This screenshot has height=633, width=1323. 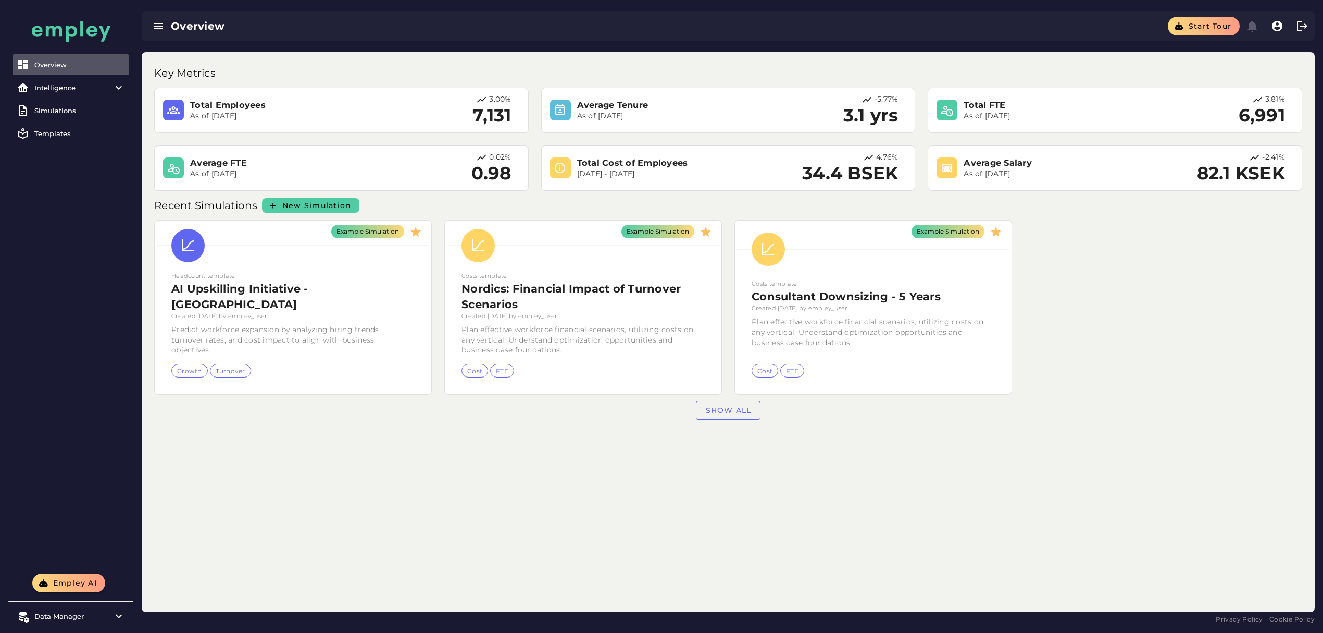 What do you see at coordinates (500, 100) in the screenshot?
I see `p: 3.00%` at bounding box center [500, 100].